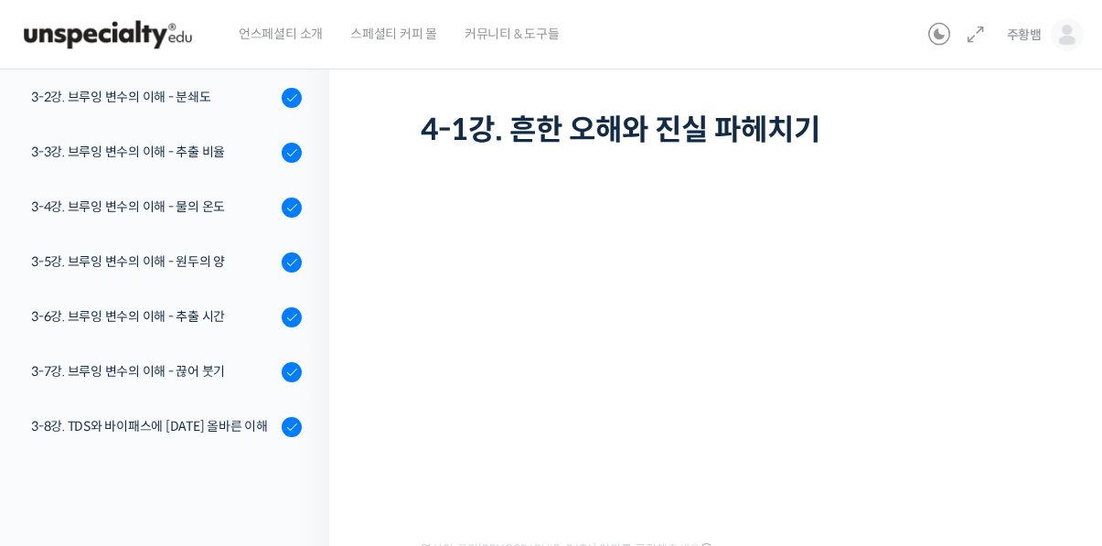  Describe the element at coordinates (1024, 35) in the screenshot. I see `span: 주황뱀` at that location.